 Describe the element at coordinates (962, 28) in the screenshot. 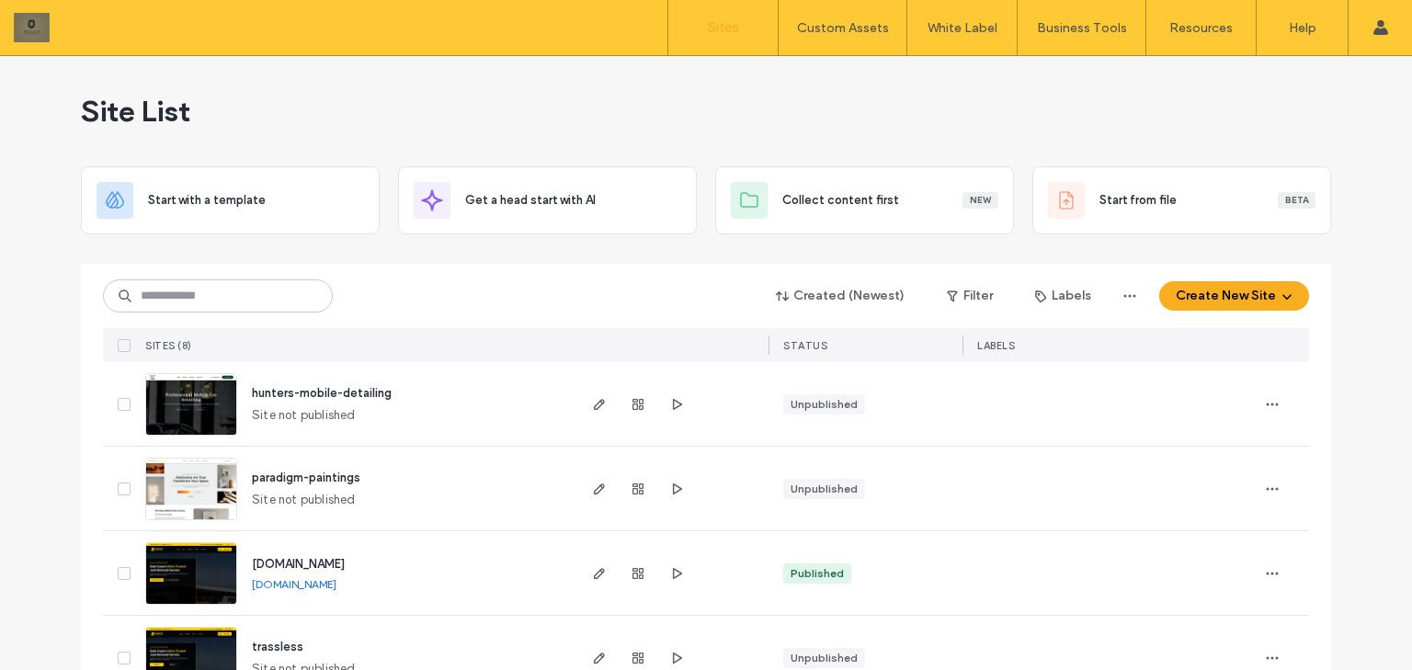

I see `label: White Label` at that location.